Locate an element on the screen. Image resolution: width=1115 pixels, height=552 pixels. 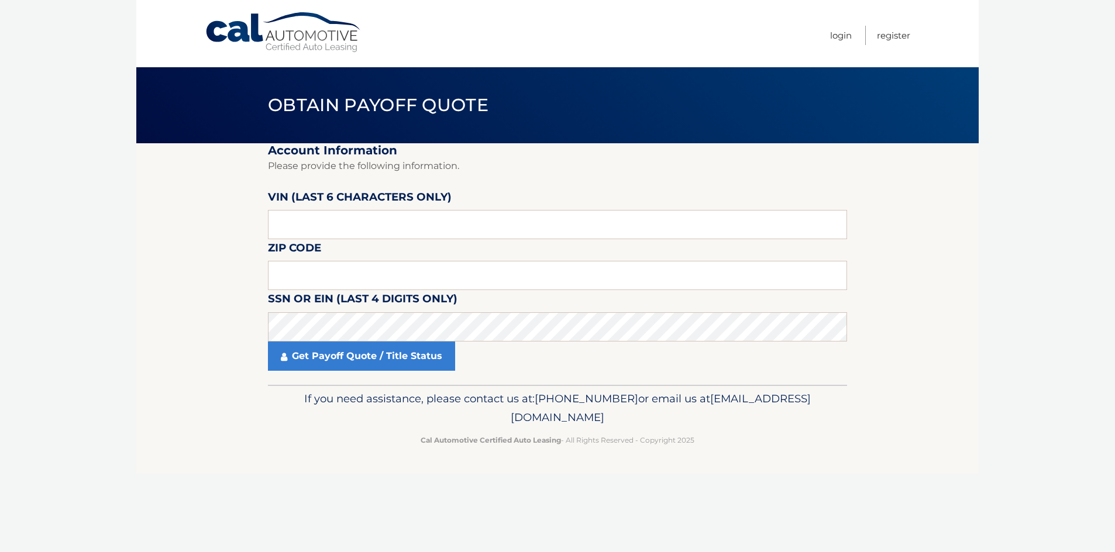
p: If you need assistance, please contact us at: or email us at is located at coordinates (558, 408).